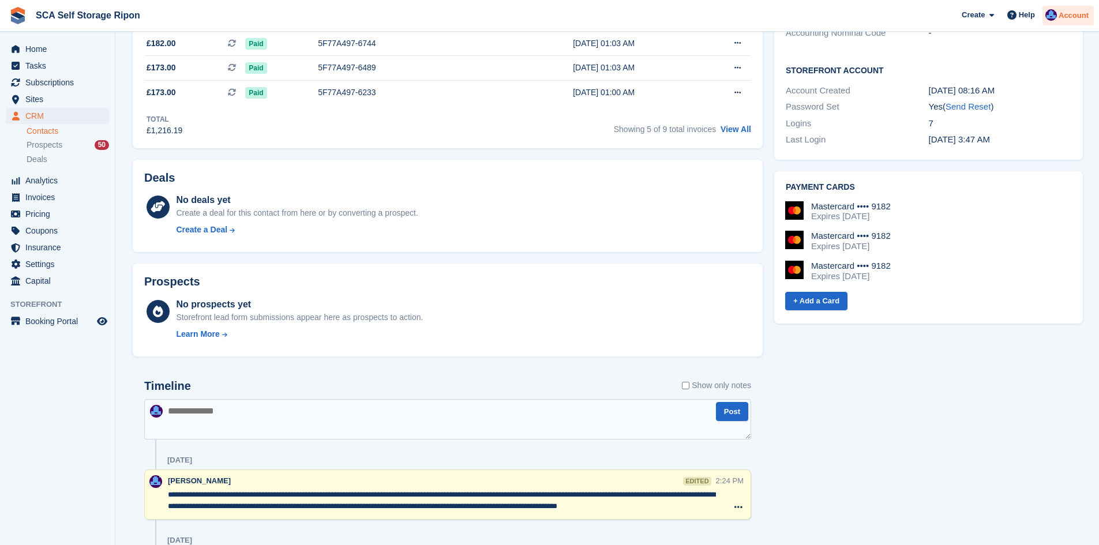  I want to click on span: Pricing, so click(60, 214).